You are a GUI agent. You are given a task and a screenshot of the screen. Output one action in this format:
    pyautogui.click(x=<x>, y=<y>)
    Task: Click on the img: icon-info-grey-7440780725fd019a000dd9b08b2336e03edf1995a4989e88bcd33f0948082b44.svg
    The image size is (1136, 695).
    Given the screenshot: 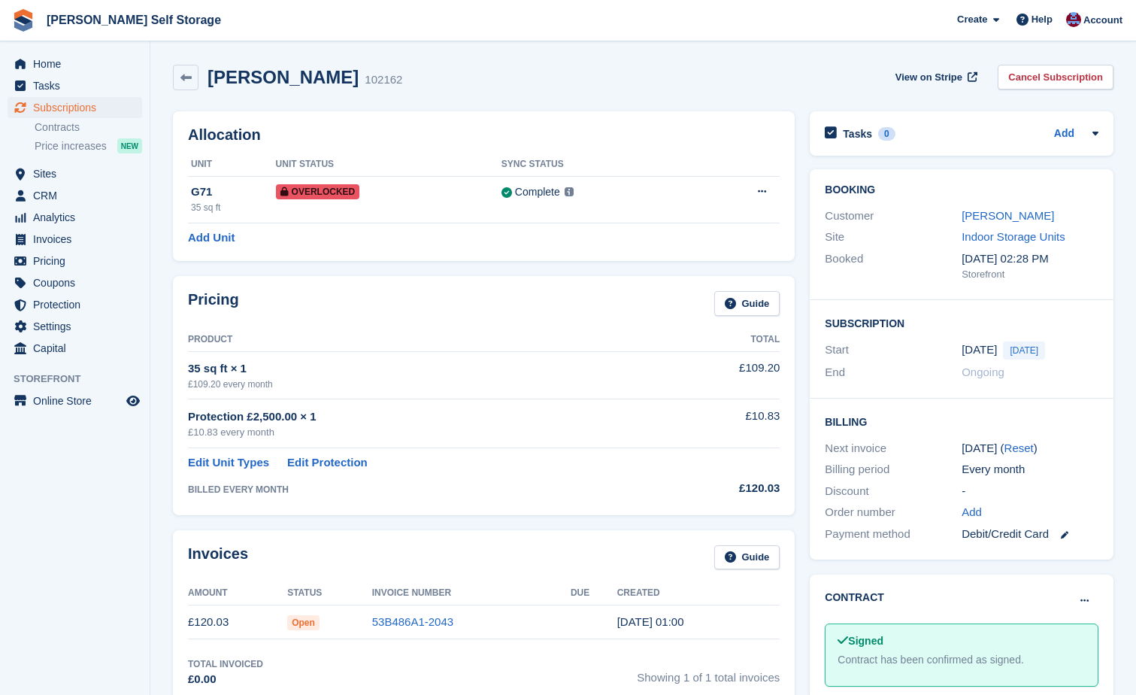 What is the action you would take?
    pyautogui.click(x=569, y=192)
    